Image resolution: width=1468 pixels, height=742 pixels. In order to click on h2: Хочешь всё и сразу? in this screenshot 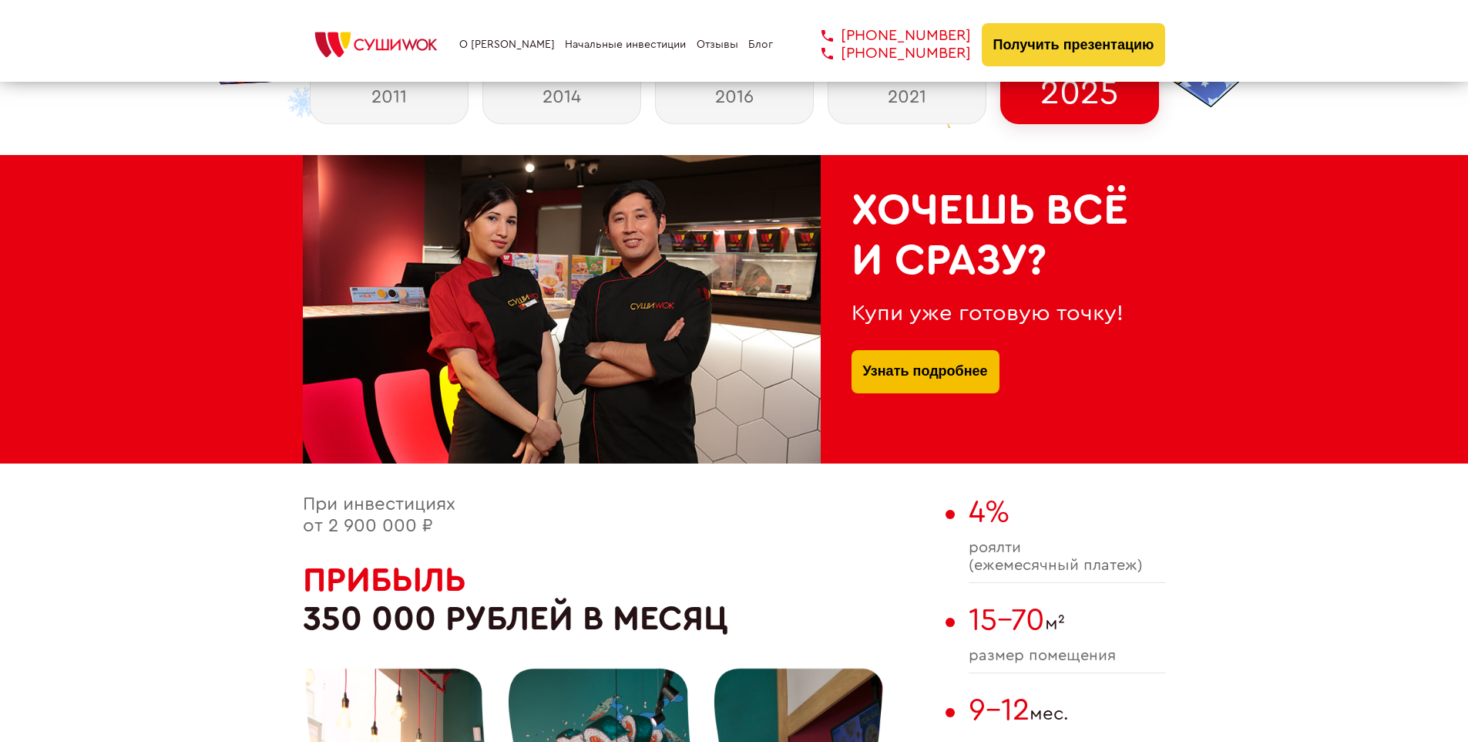, I will do `click(994, 235)`.